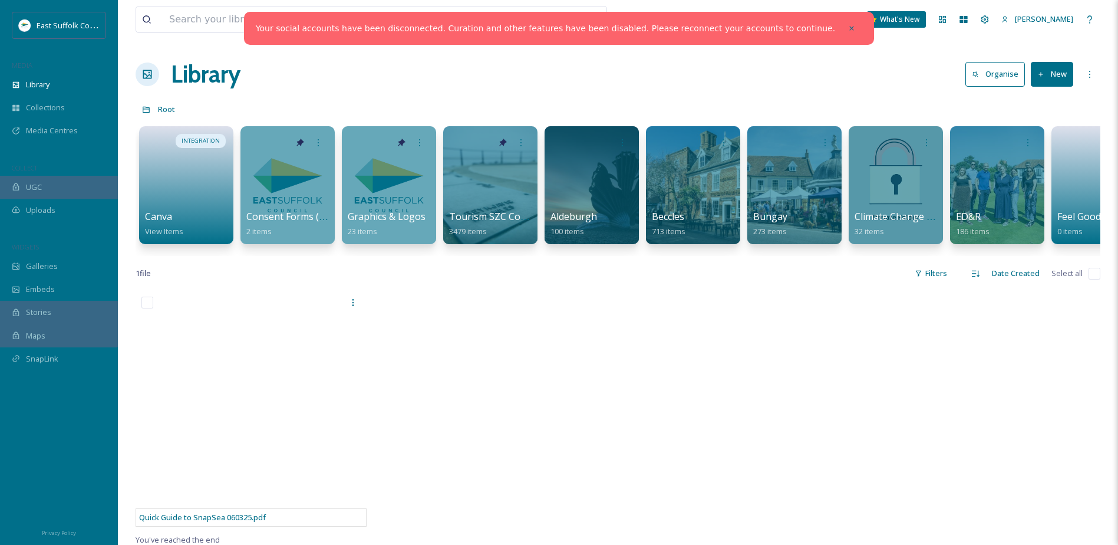  Describe the element at coordinates (337, 19) in the screenshot. I see `input: Search your library` at that location.